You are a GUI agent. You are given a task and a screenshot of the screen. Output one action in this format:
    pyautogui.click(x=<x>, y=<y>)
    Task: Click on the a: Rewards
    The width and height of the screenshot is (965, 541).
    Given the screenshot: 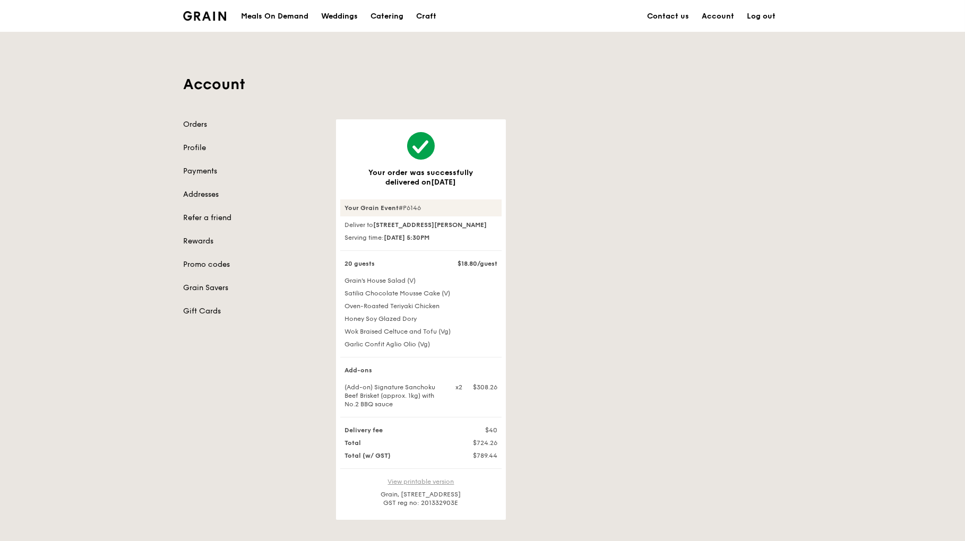 What is the action you would take?
    pyautogui.click(x=253, y=241)
    